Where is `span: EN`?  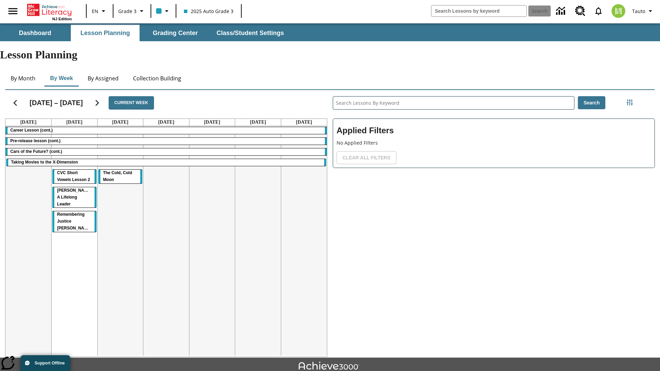 span: EN is located at coordinates (95, 11).